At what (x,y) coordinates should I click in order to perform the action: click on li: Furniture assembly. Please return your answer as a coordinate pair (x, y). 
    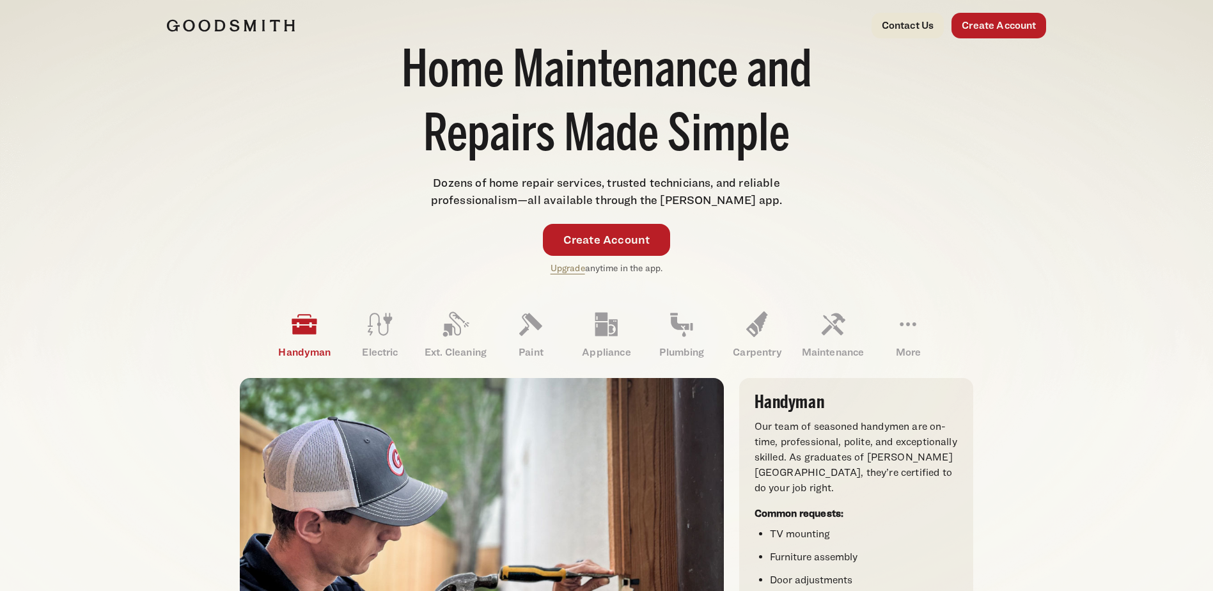
    Looking at the image, I should click on (864, 557).